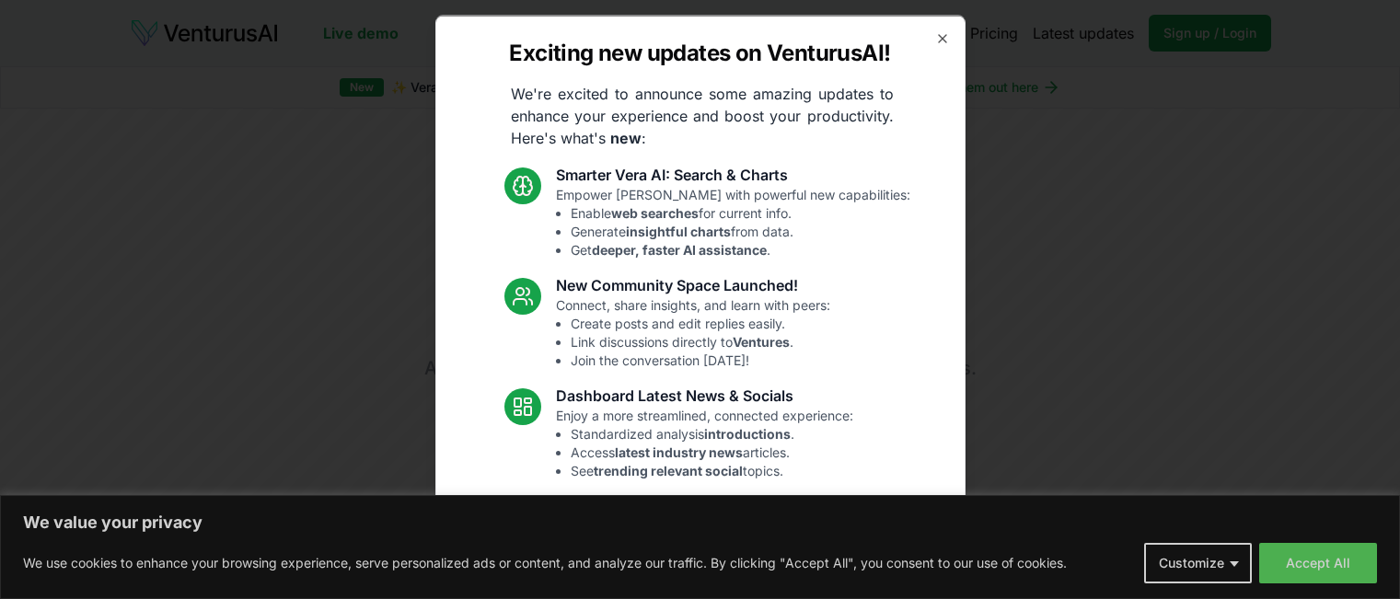 The image size is (1400, 599). What do you see at coordinates (693, 332) in the screenshot?
I see `p: Connect, share insights, and learn with peers:` at bounding box center [693, 332].